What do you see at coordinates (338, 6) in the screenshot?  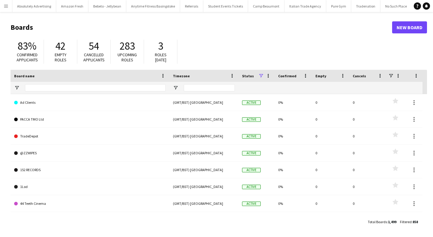 I see `button: Pure Gym` at bounding box center [338, 6].